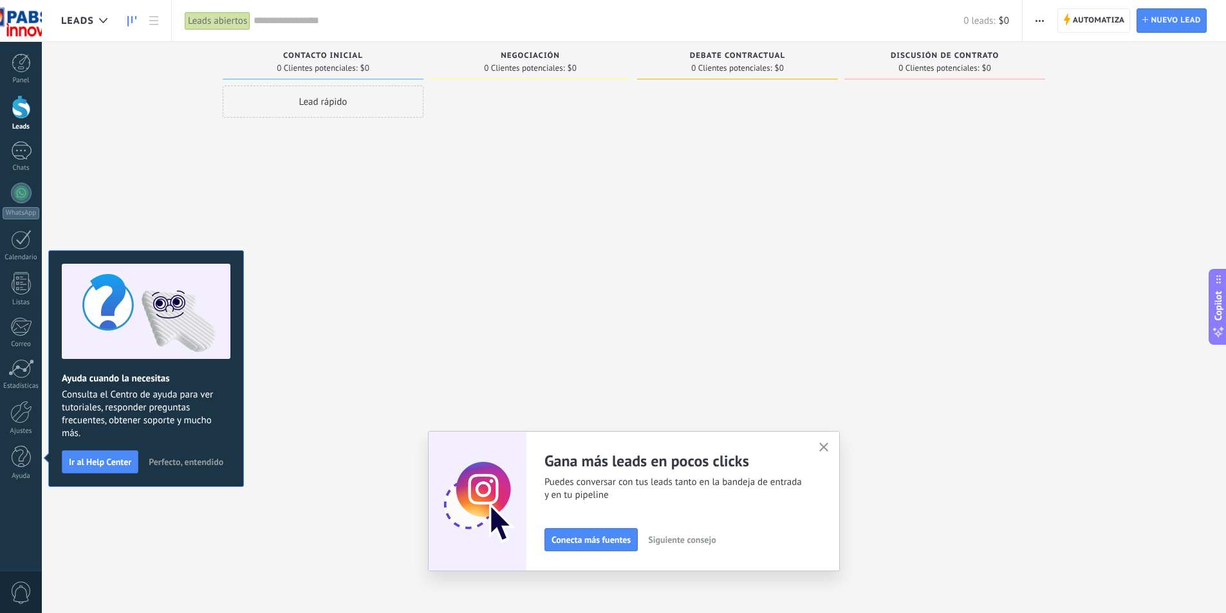  Describe the element at coordinates (21, 344) in the screenshot. I see `div: Correo` at that location.